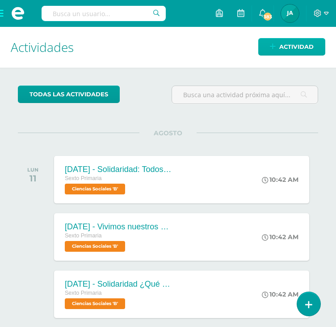  Describe the element at coordinates (245, 94) in the screenshot. I see `input: Busca una actividad próxima aquí...` at that location.